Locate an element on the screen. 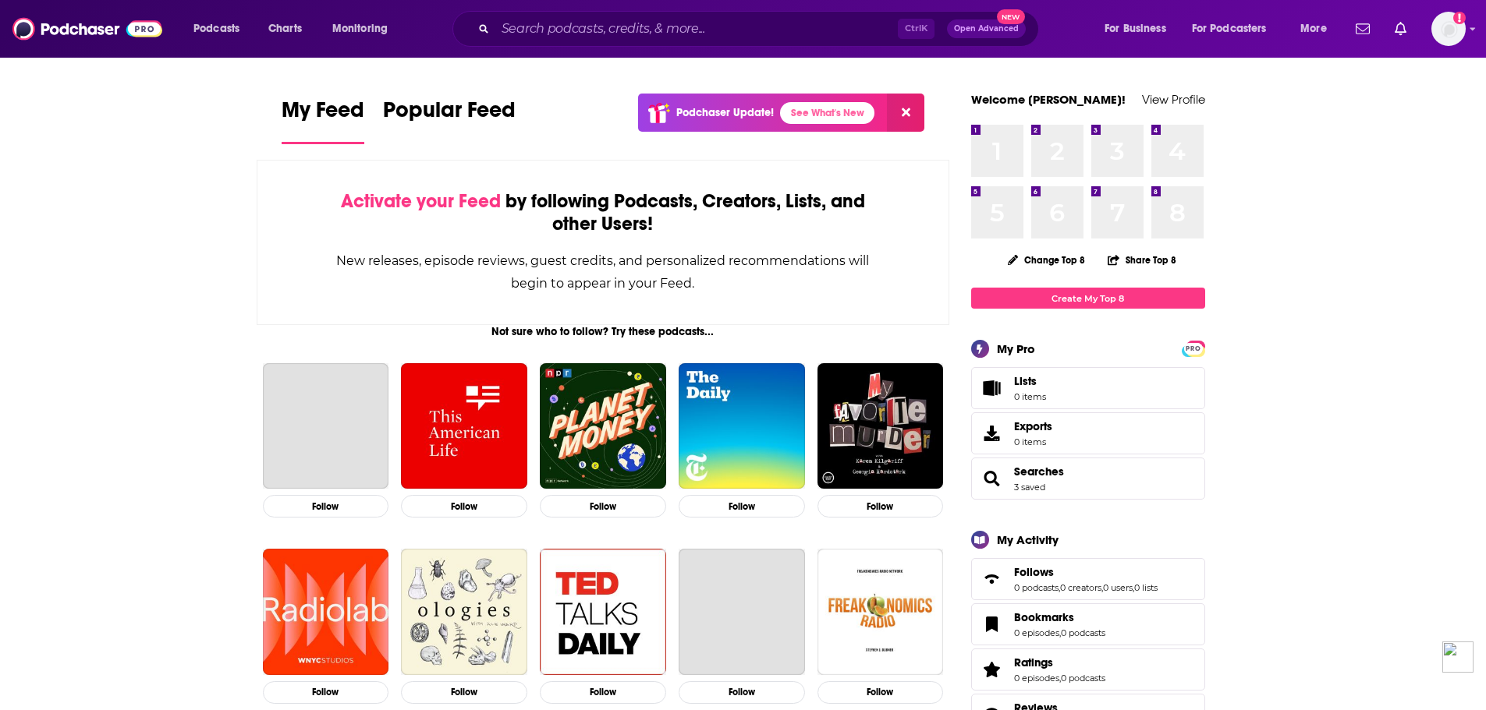 This screenshot has width=1486, height=710. a: Popular Feed is located at coordinates (449, 120).